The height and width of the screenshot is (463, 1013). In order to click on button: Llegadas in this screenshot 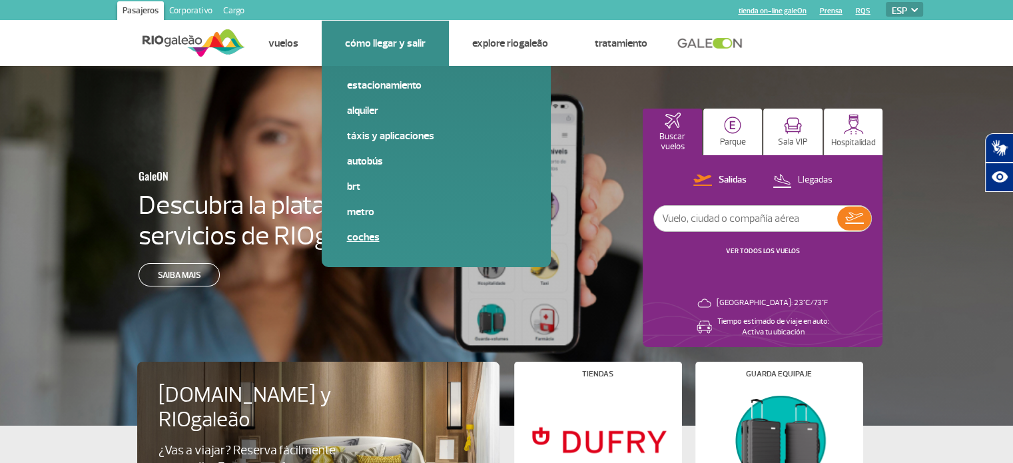, I will do `click(803, 181)`.